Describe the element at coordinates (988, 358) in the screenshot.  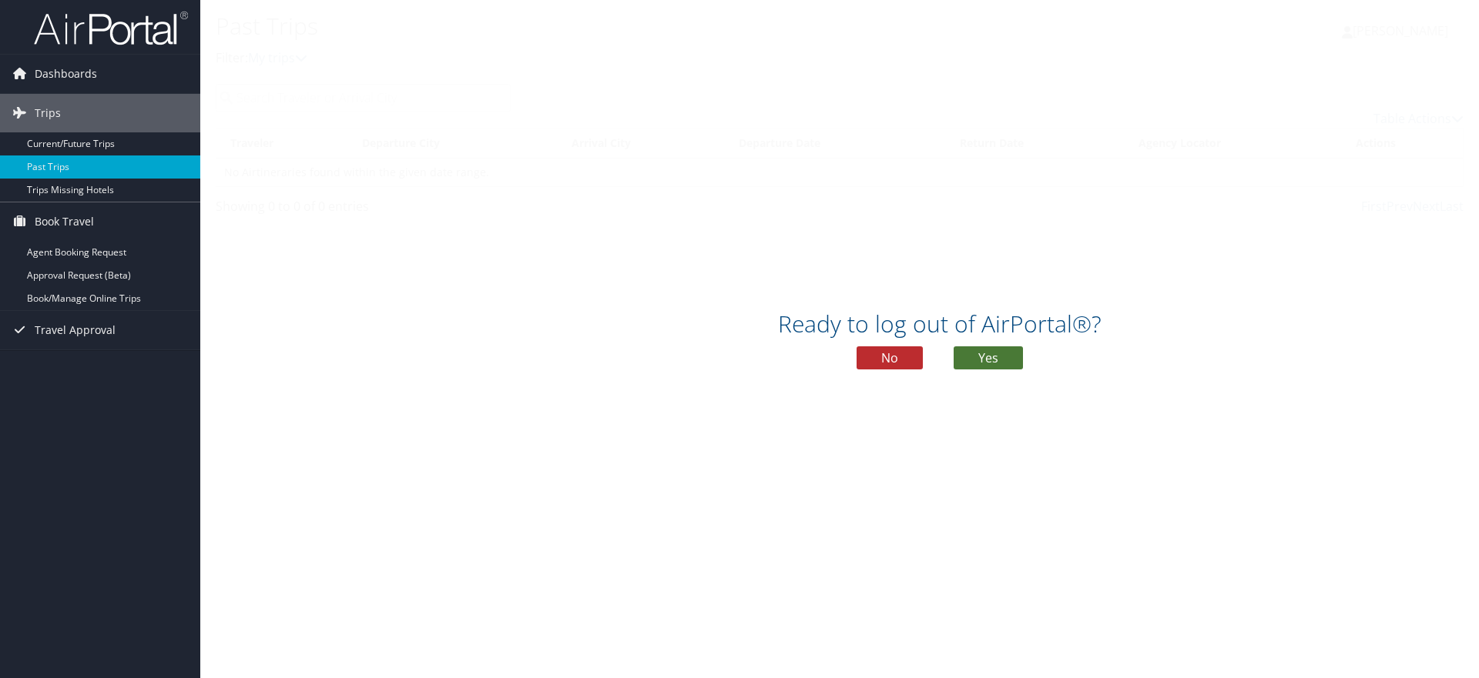
I see `button: Yes` at that location.